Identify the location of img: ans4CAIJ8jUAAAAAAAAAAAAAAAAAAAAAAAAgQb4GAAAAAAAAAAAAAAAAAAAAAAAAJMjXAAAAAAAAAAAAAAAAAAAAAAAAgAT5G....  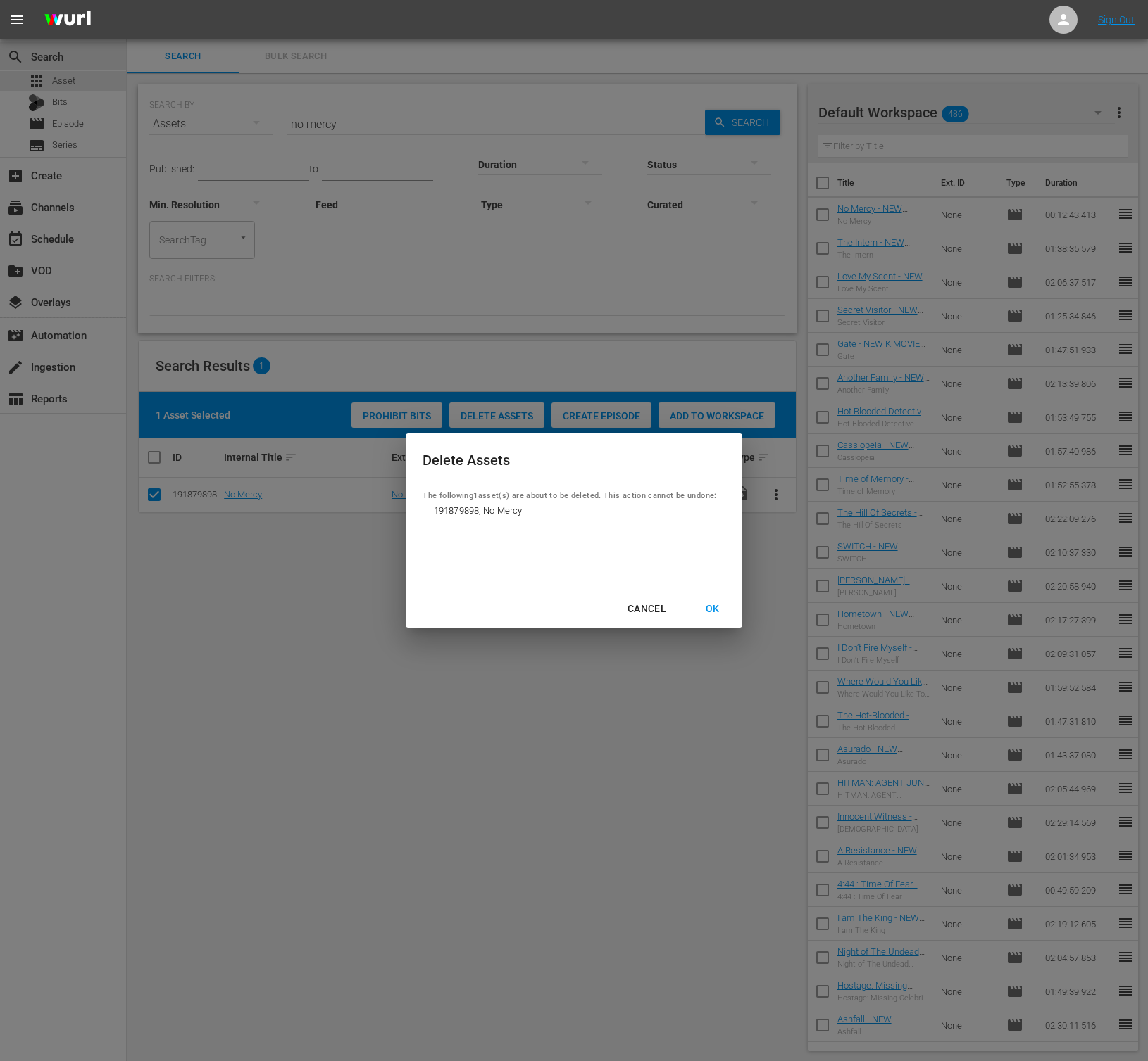
(68, 20).